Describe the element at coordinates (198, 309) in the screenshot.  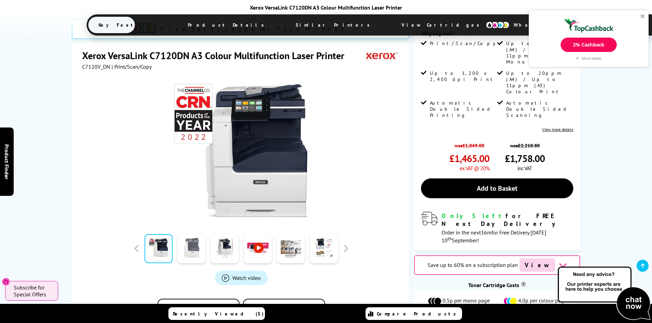
I see `button: Add to Compare` at that location.